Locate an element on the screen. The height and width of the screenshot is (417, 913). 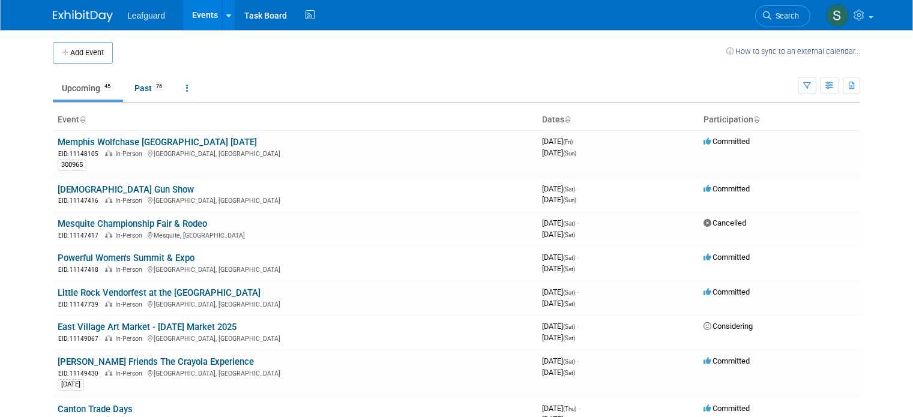
span: (Thu) is located at coordinates (570, 409).